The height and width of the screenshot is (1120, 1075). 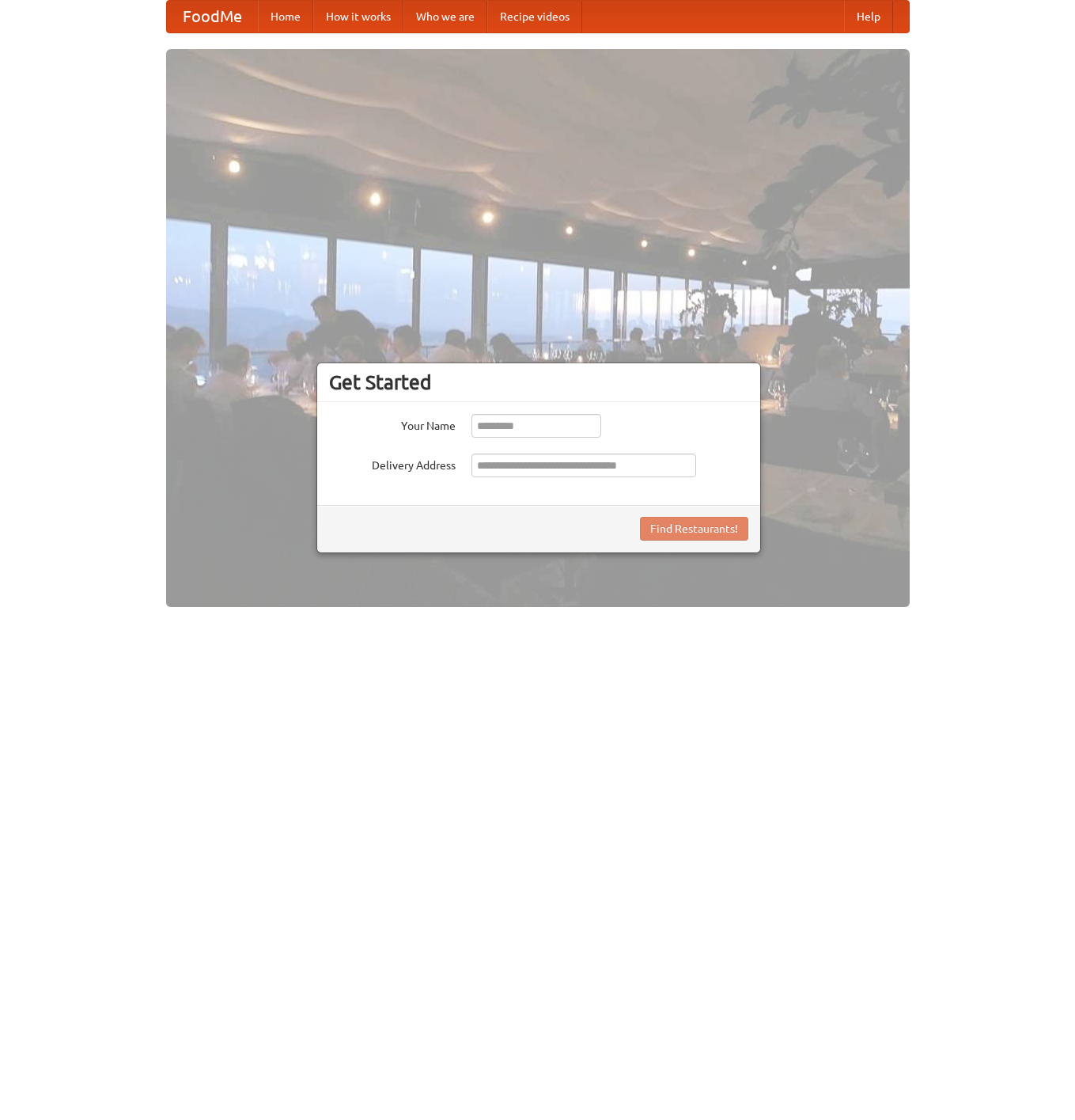 I want to click on a: How it works, so click(x=358, y=16).